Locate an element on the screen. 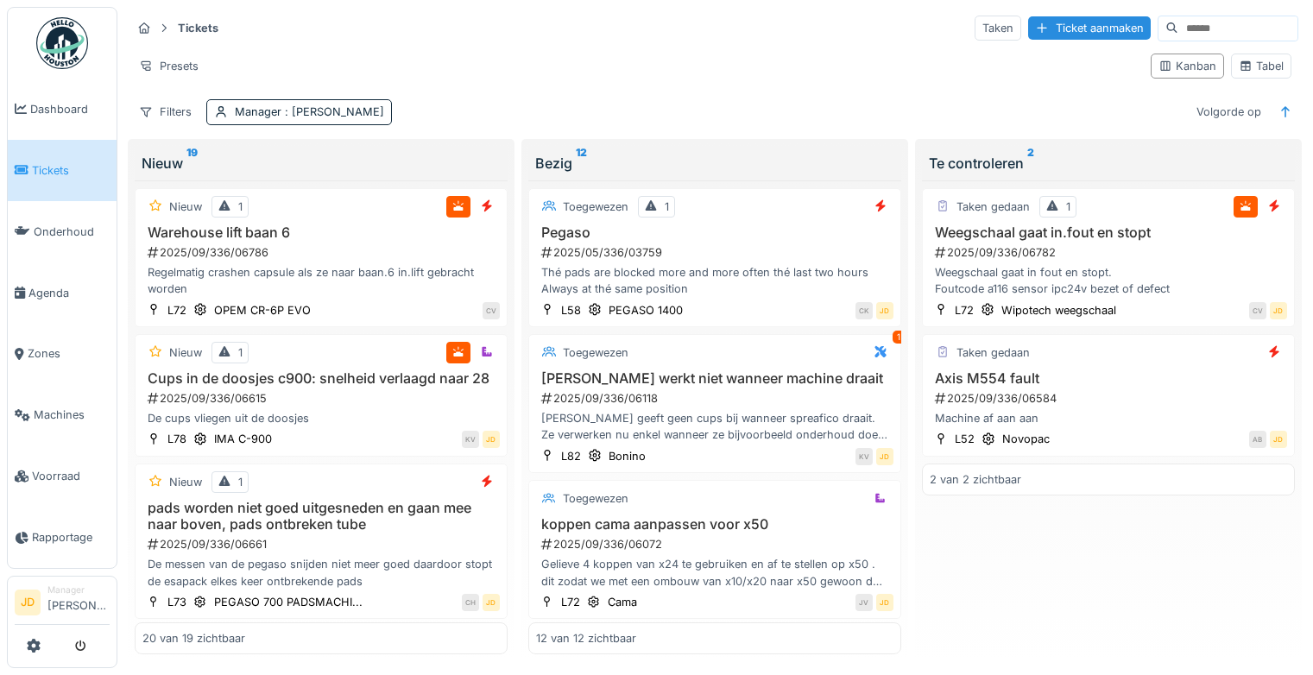 This screenshot has width=1313, height=675. div: KV is located at coordinates (864, 457).